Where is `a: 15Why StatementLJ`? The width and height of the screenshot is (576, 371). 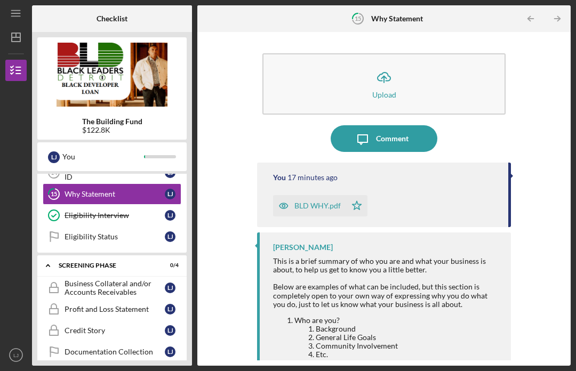
a: 15Why StatementLJ is located at coordinates (112, 194).